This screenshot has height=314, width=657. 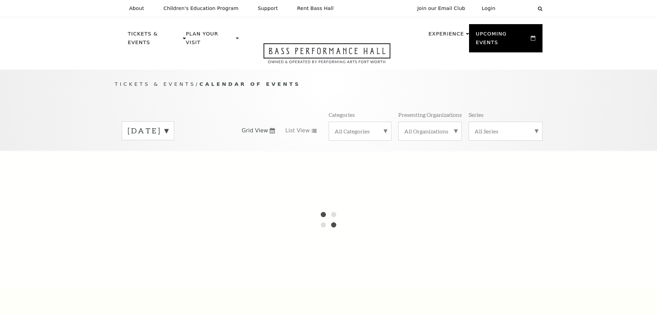 I want to click on p: Categories, so click(x=342, y=114).